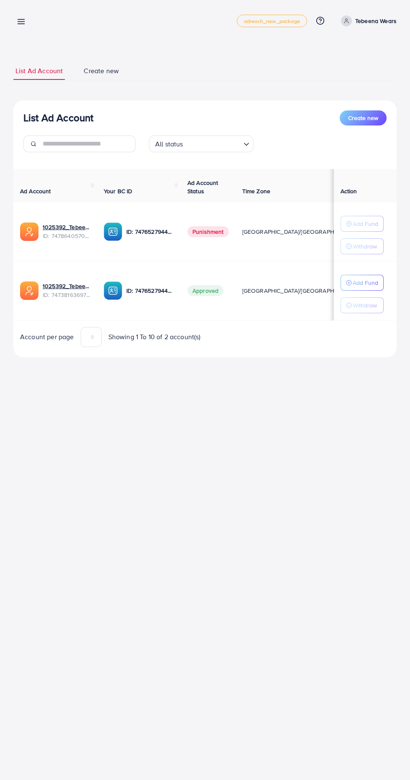 Image resolution: width=410 pixels, height=780 pixels. Describe the element at coordinates (66, 227) in the screenshot. I see `a: 1025392_Tebeena_1741256711649` at that location.